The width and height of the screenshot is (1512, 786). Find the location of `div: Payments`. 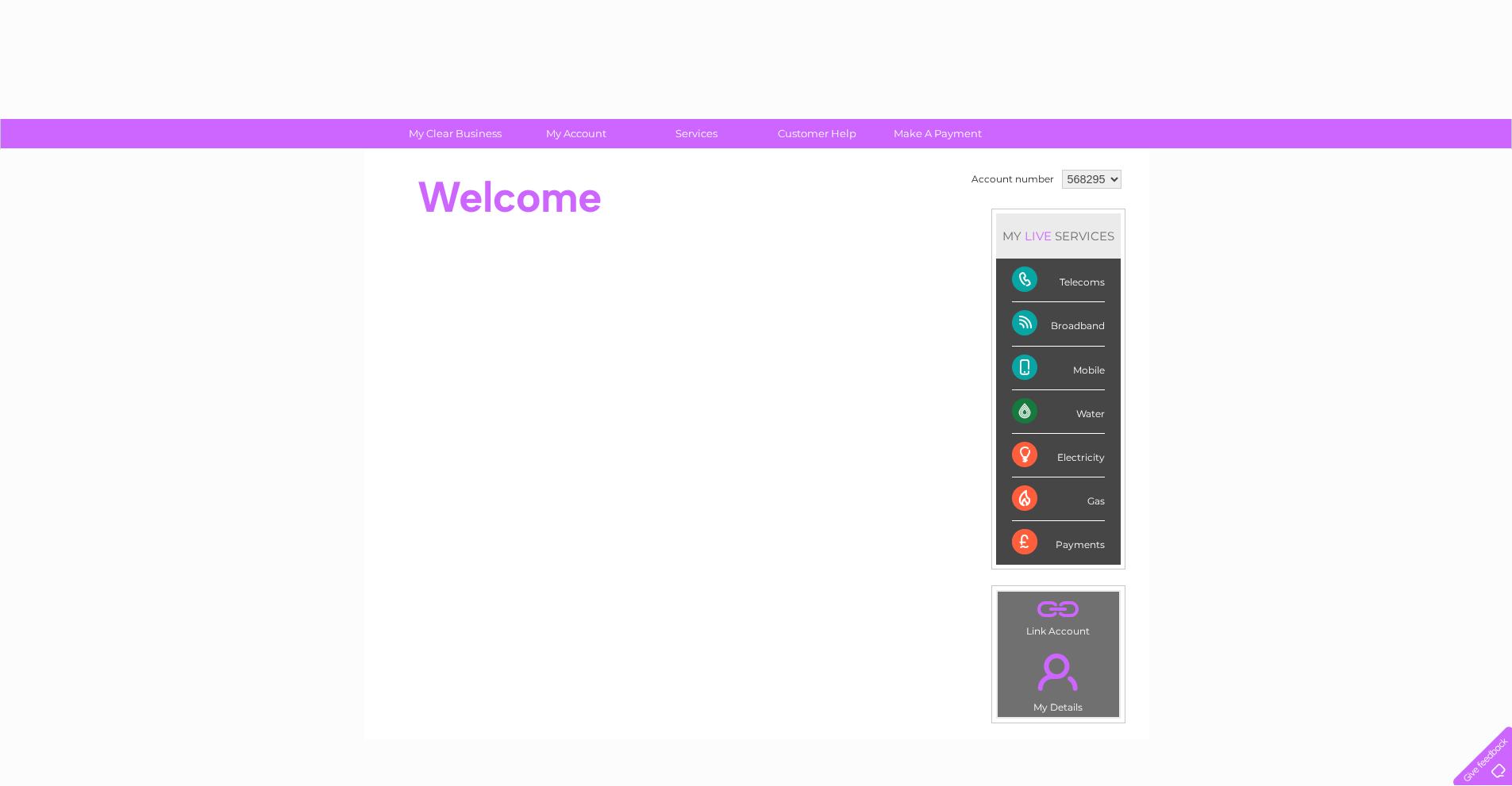

div: Payments is located at coordinates (1058, 543).